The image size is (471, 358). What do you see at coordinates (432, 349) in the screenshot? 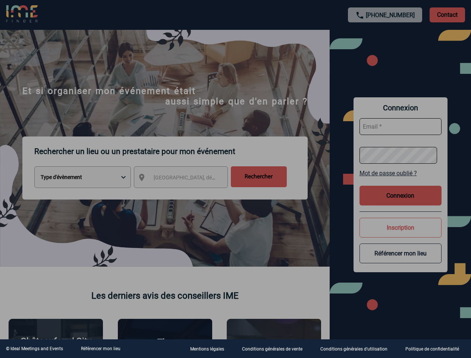
I see `p: Politique de confidentialité` at bounding box center [432, 349].